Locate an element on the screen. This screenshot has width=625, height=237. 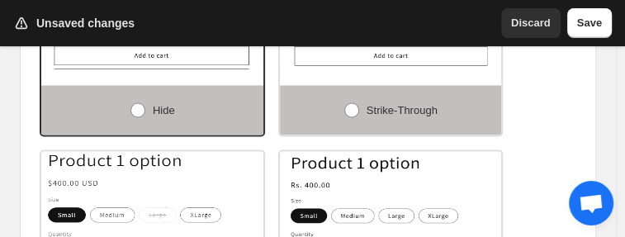
span: Hide is located at coordinates (163, 109).